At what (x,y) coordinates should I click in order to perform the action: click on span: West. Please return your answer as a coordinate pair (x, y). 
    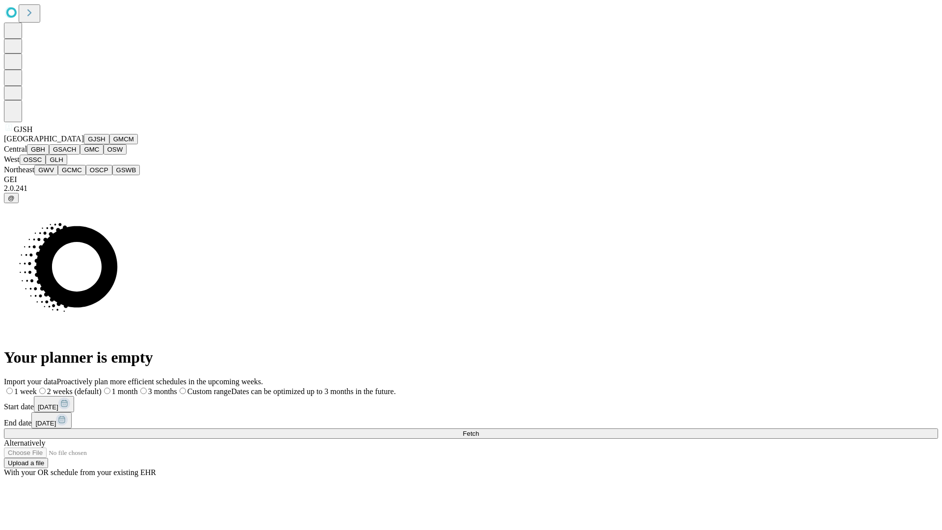
    Looking at the image, I should click on (12, 159).